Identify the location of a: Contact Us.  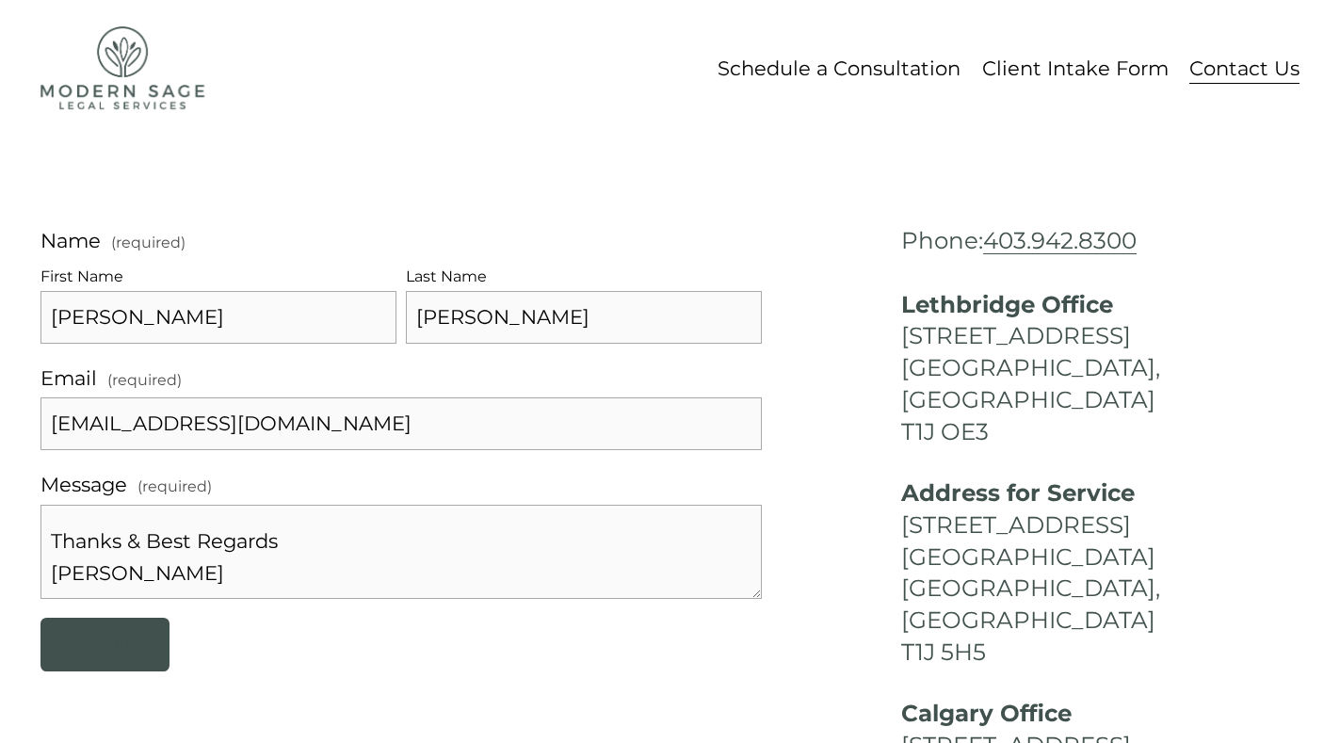
(1244, 68).